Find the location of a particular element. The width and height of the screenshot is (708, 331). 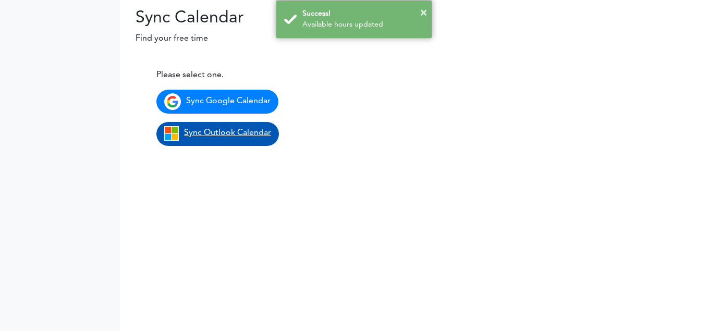

a: Sync Google Calendar is located at coordinates (217, 102).